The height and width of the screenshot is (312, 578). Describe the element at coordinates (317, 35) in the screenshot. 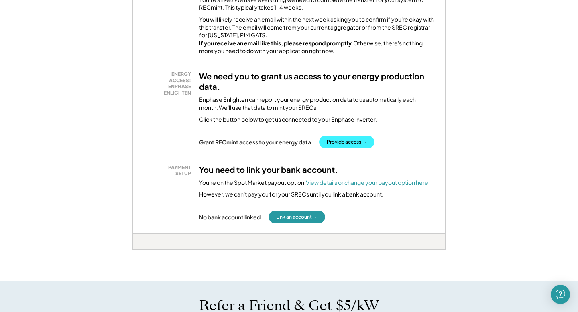

I see `div: You will likely receive an email within the next week asking you to confirm if you're okay with t...` at that location.